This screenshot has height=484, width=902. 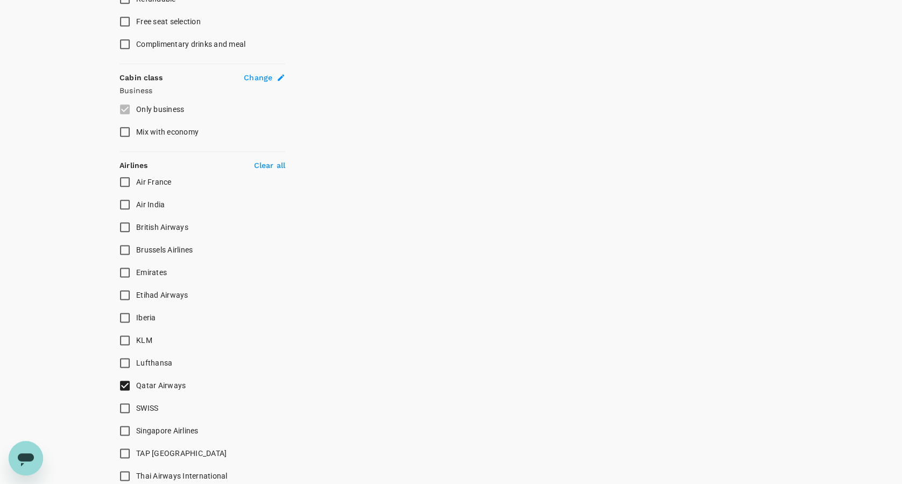 What do you see at coordinates (144, 340) in the screenshot?
I see `span: KLM` at bounding box center [144, 340].